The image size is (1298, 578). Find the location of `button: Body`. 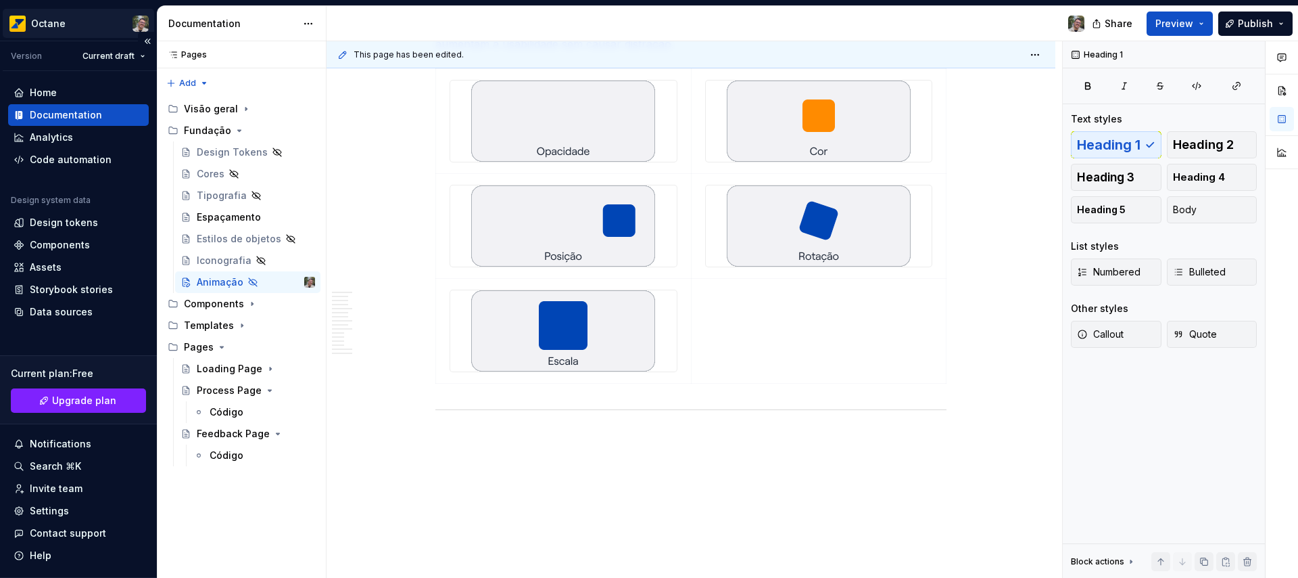

button: Body is located at coordinates (1213, 210).